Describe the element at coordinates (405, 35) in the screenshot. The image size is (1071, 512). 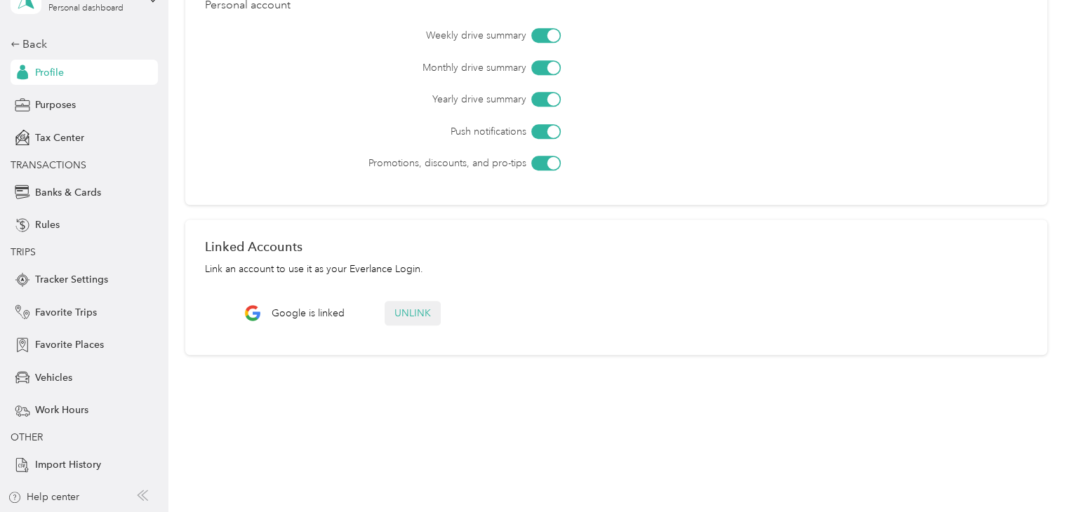
I see `label: Weekly drive summary` at that location.